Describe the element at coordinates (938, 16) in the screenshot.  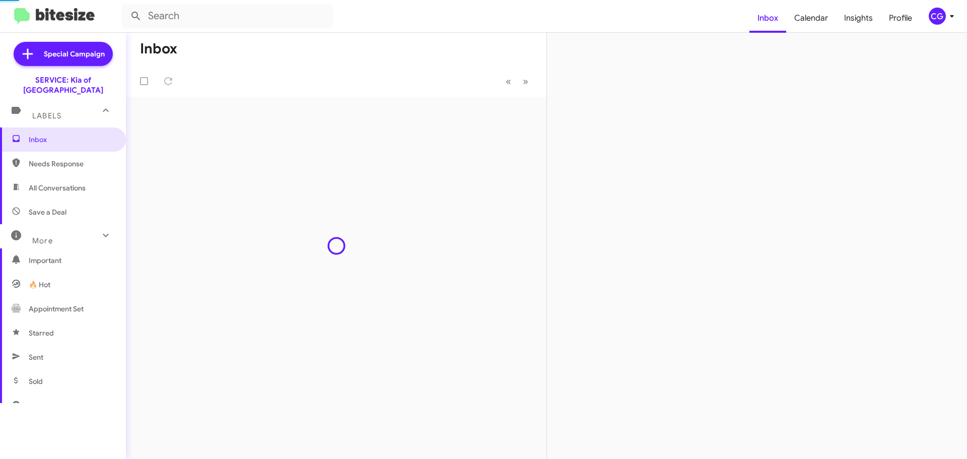
I see `div: CG` at that location.